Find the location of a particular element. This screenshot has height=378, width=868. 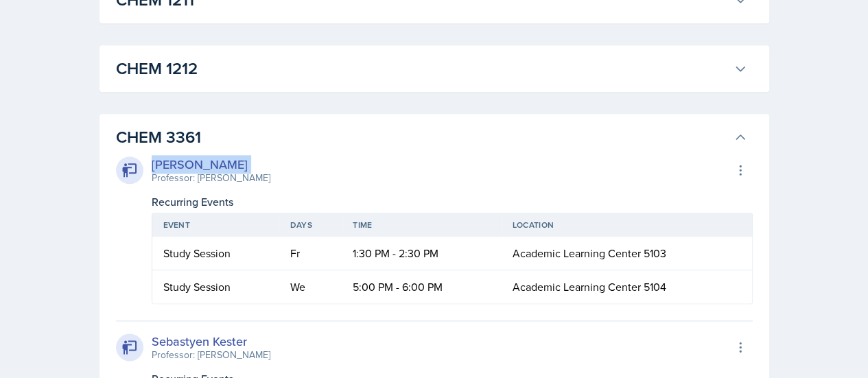

h3: CHEM 1212 is located at coordinates (422, 69).